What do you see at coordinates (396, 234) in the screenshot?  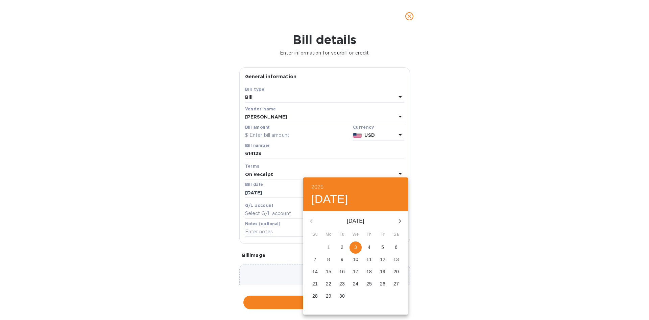 I see `span: Sa` at bounding box center [396, 234].